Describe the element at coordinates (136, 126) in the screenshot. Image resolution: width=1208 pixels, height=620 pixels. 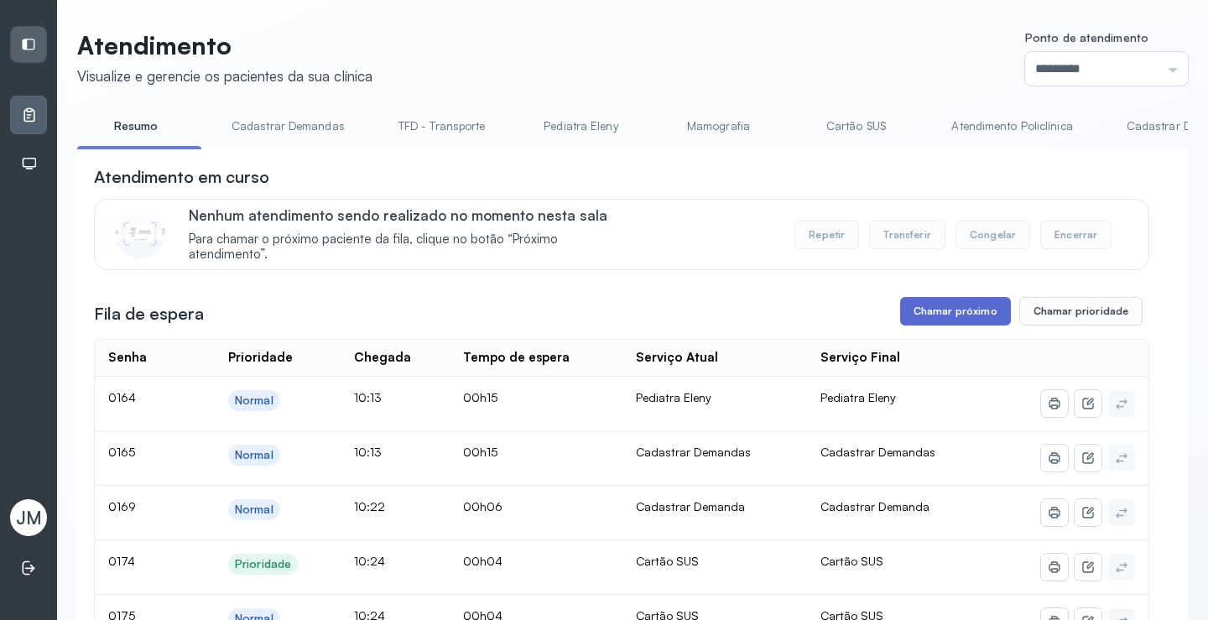
I see `a: Resumo` at that location.